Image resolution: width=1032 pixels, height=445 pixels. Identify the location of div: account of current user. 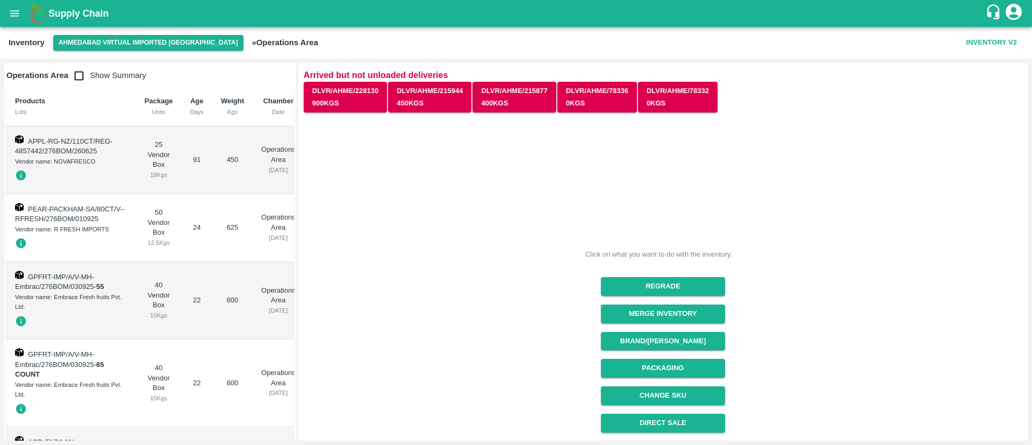
(1014, 13).